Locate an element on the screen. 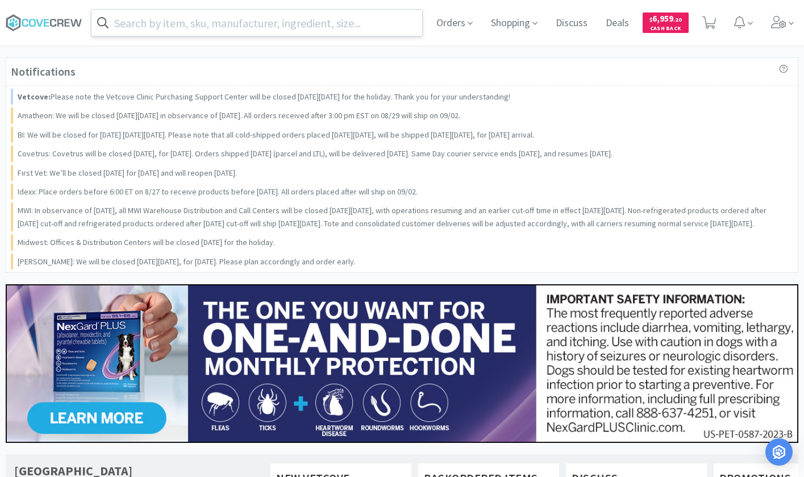 This screenshot has width=804, height=477. span: 6,959 is located at coordinates (666, 18).